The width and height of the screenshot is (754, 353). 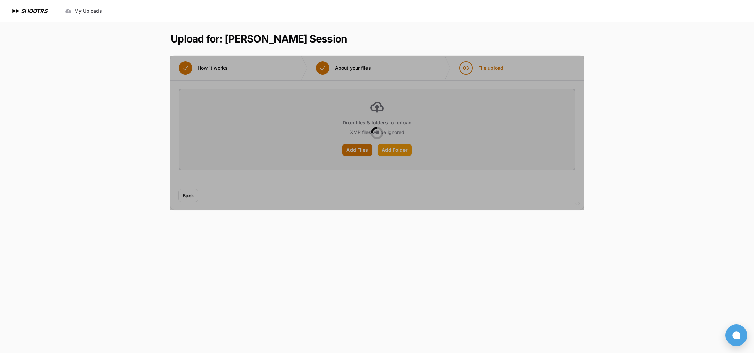 What do you see at coordinates (34, 11) in the screenshot?
I see `h1: SHOOTRS` at bounding box center [34, 11].